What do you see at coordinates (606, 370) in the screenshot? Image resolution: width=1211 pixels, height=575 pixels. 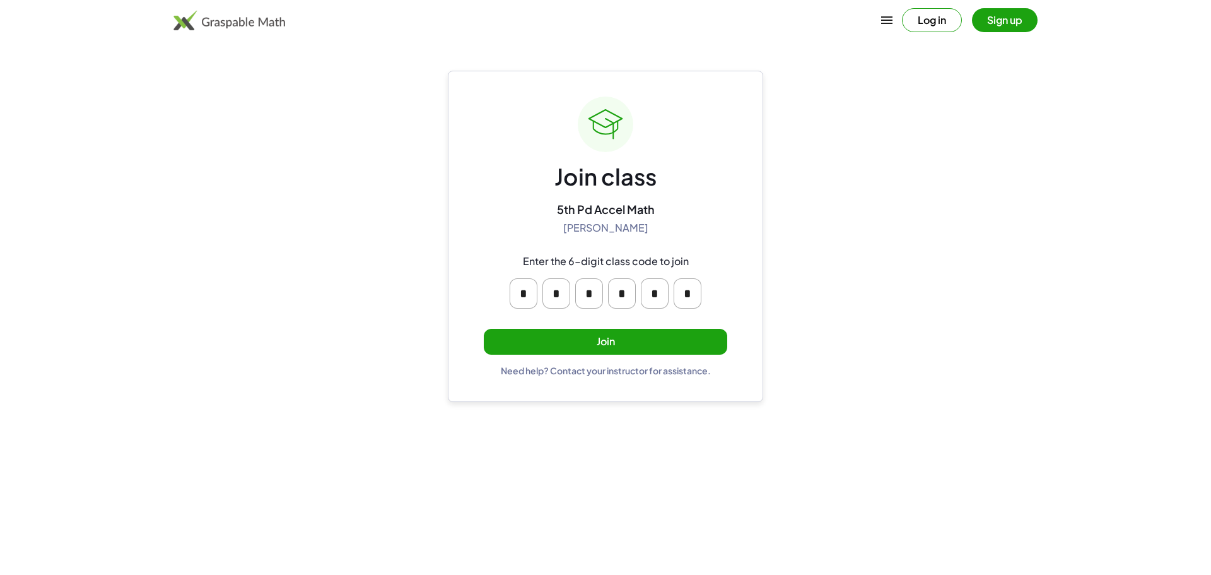 I see `div: Need help? Contact your instructor for assistance.` at bounding box center [606, 370].